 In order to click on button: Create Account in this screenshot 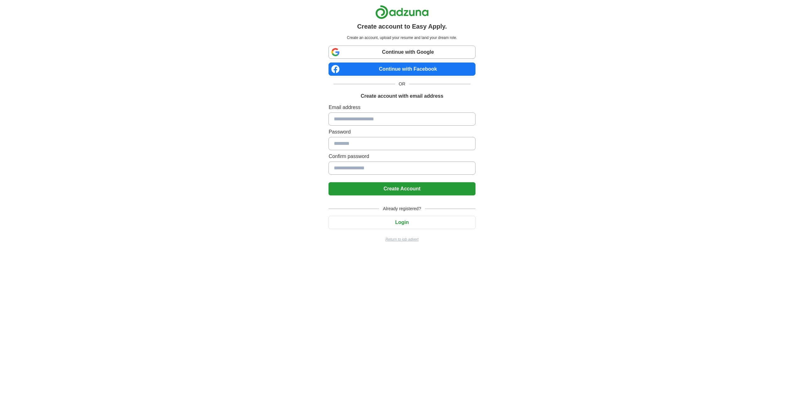, I will do `click(402, 189)`.